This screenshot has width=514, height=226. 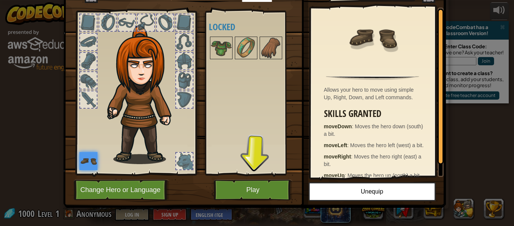 I want to click on button: Play, so click(x=253, y=189).